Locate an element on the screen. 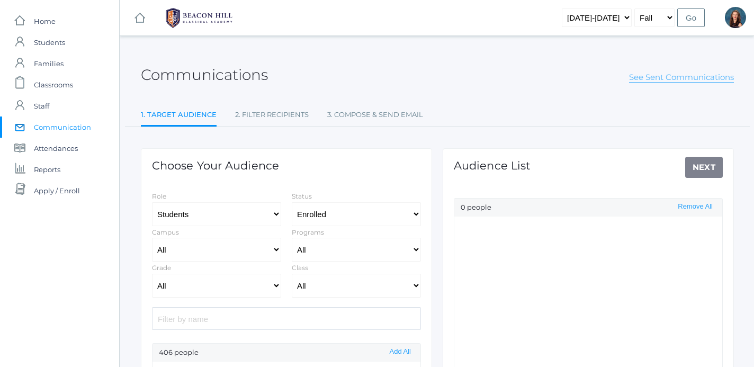  span: Communication is located at coordinates (62, 127).